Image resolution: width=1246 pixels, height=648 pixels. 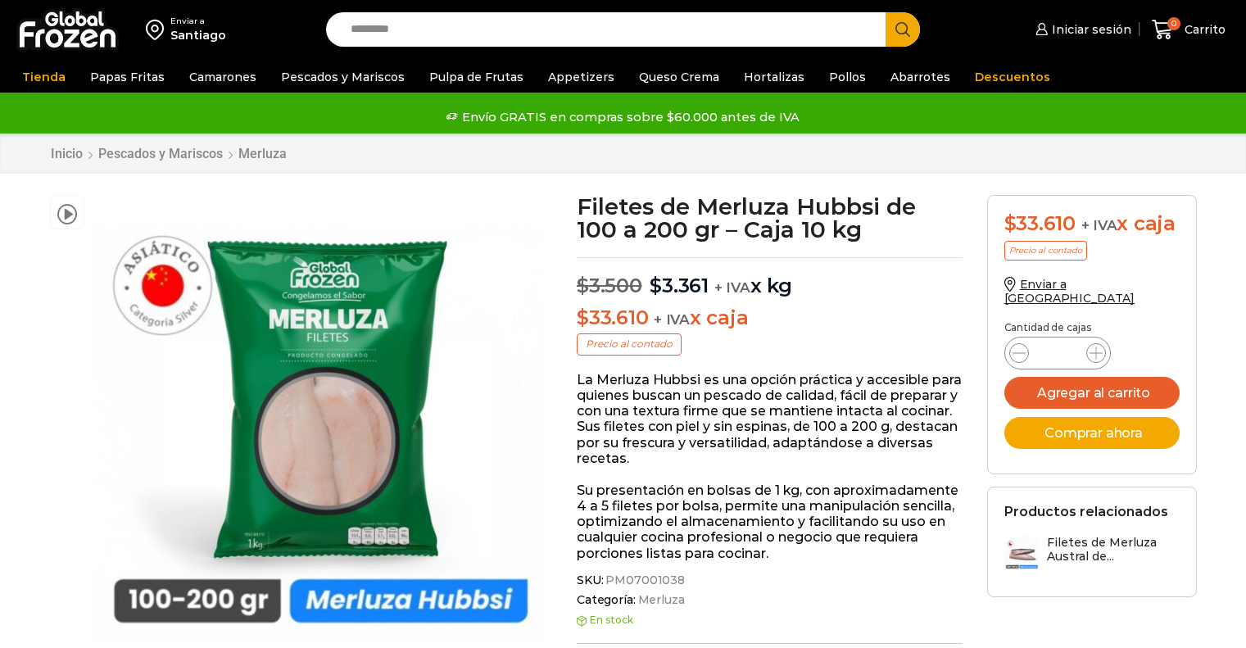 I want to click on a: Papas Fritas, so click(x=127, y=77).